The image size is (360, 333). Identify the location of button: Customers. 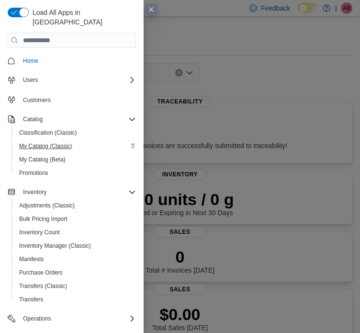
(72, 99).